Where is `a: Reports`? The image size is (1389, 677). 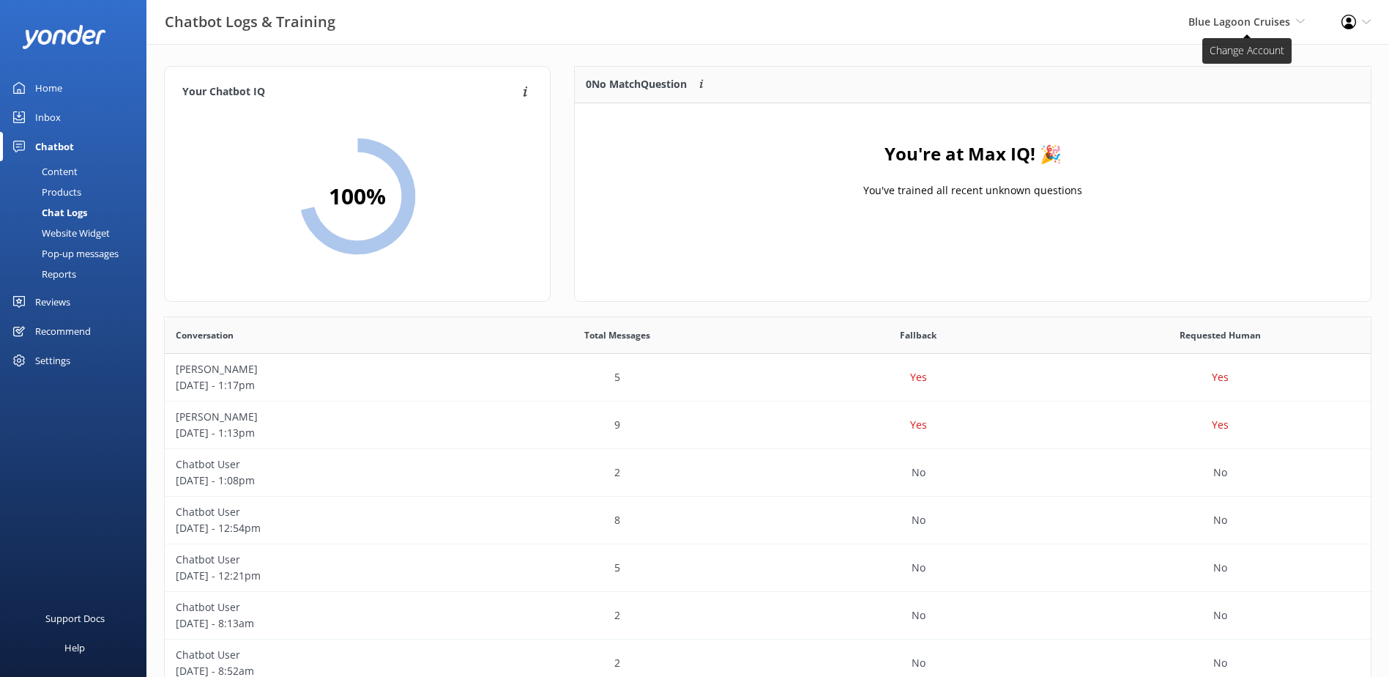
a: Reports is located at coordinates (78, 274).